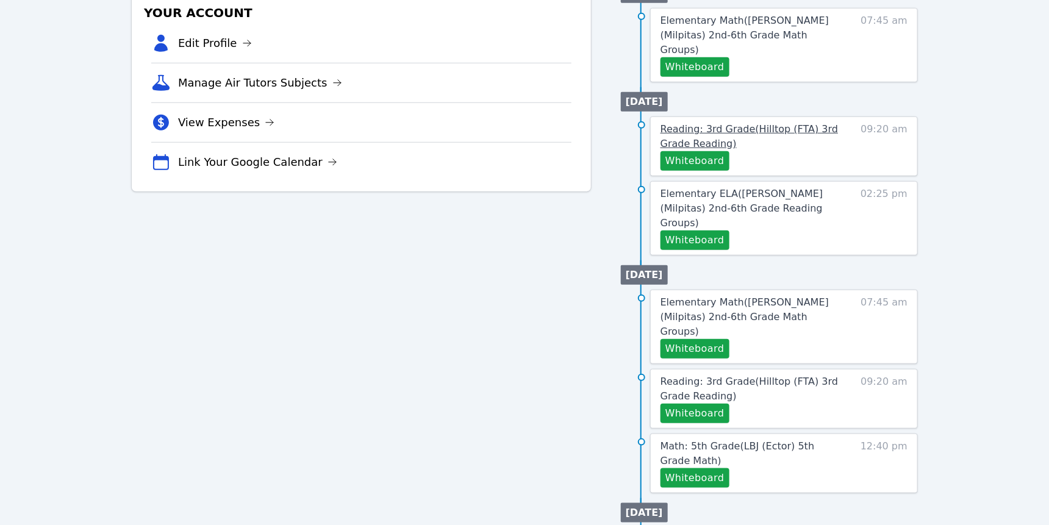 This screenshot has height=525, width=1049. I want to click on a: Manage Air Tutors Subjects, so click(260, 83).